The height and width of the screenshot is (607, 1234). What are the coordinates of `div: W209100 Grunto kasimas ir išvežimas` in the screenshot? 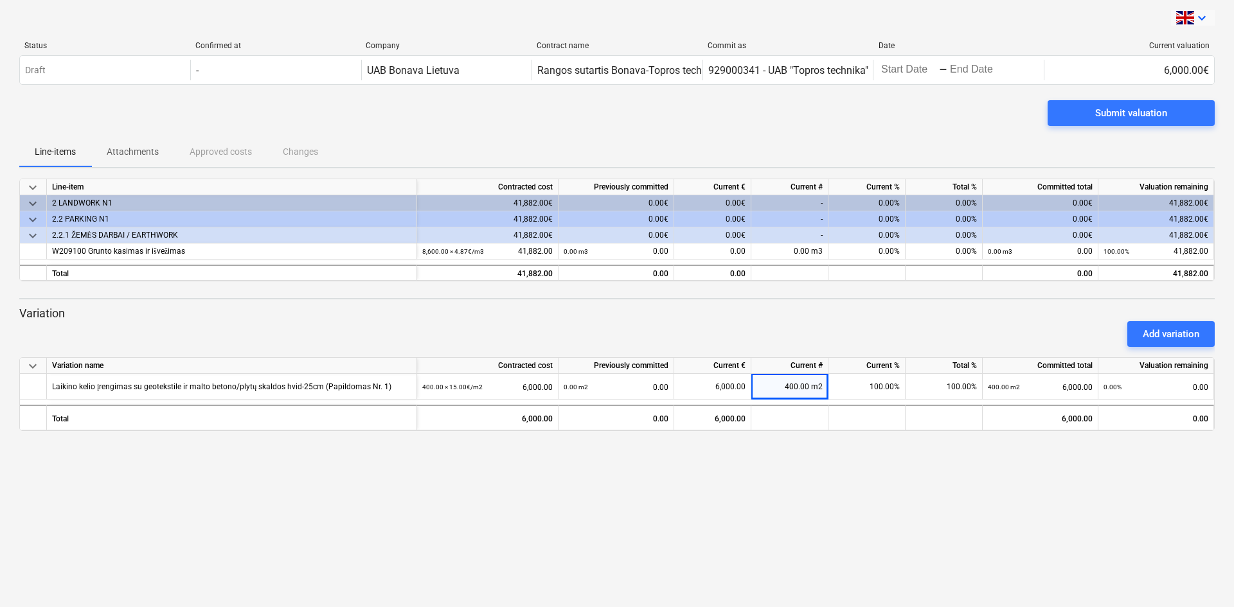 It's located at (231, 251).